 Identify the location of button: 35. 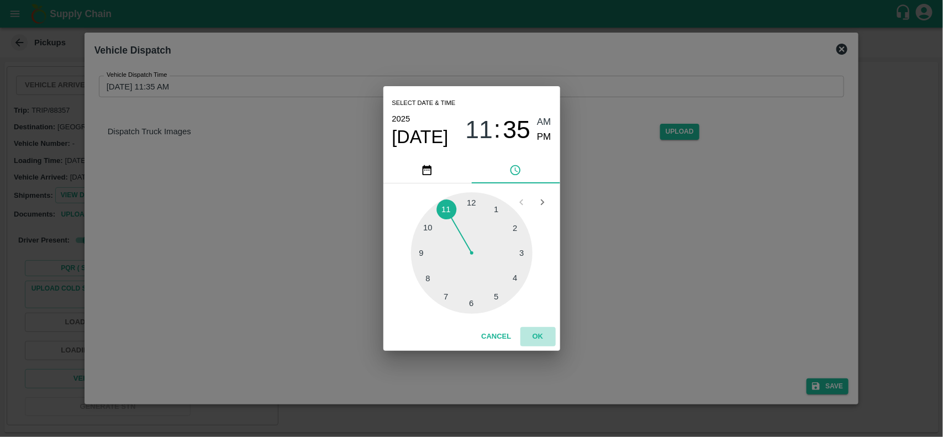
(517, 129).